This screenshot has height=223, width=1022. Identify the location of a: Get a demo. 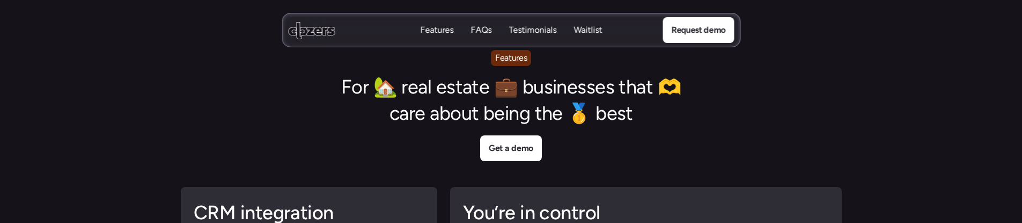
(511, 148).